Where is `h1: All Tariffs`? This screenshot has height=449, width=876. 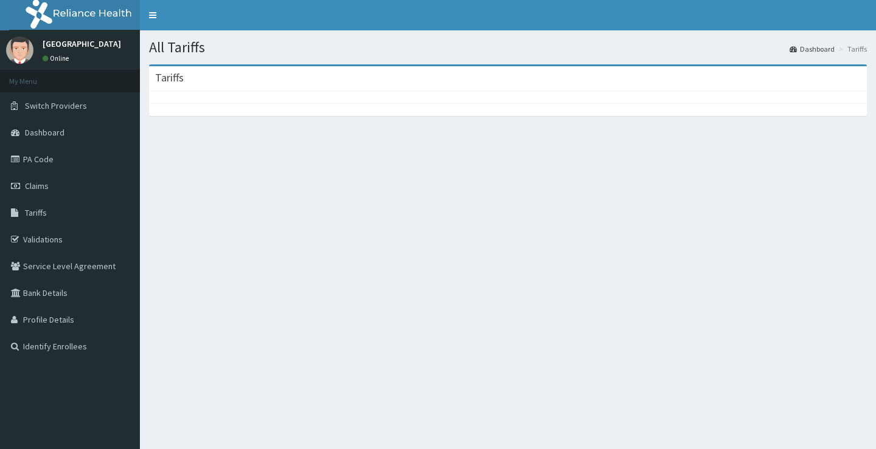 h1: All Tariffs is located at coordinates (508, 47).